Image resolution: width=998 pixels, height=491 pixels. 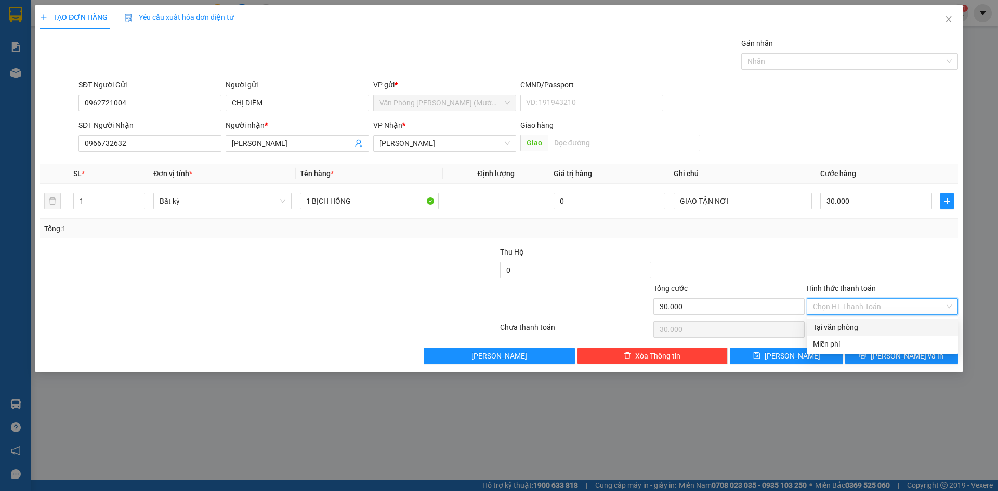 What do you see at coordinates (83, 48) in the screenshot?
I see `b: BIÊN NHẬN GỬI HÀNG` at bounding box center [83, 48].